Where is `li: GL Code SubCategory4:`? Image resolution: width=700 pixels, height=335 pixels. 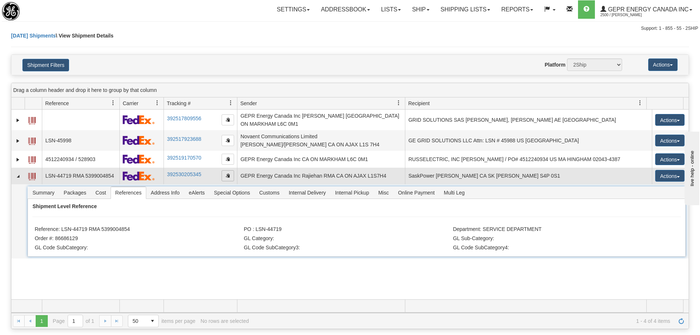
li: GL Code SubCategory4: is located at coordinates (557, 248).